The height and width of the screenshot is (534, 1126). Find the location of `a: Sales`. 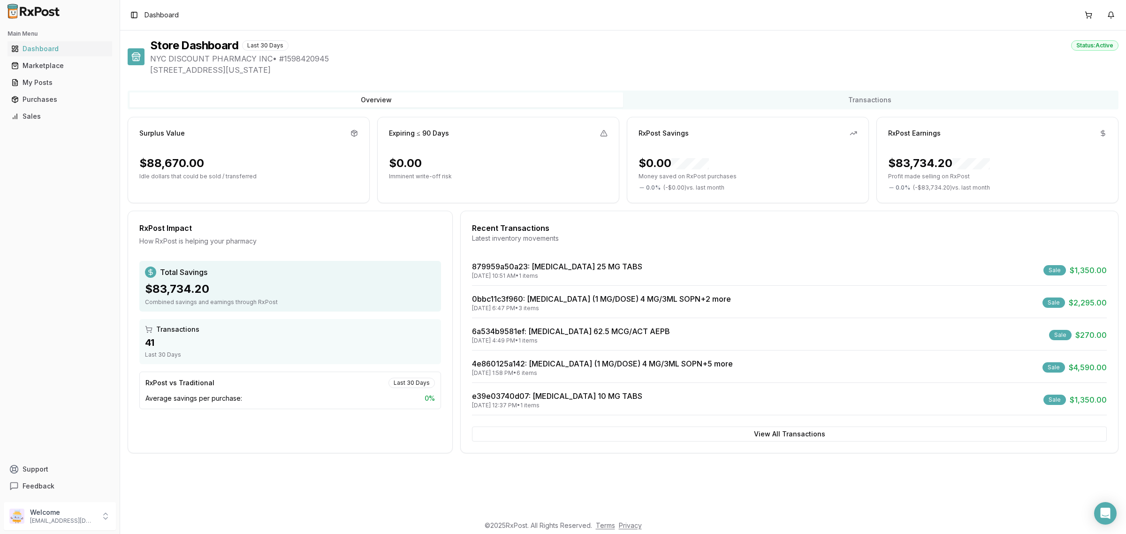

a: Sales is located at coordinates (60, 116).